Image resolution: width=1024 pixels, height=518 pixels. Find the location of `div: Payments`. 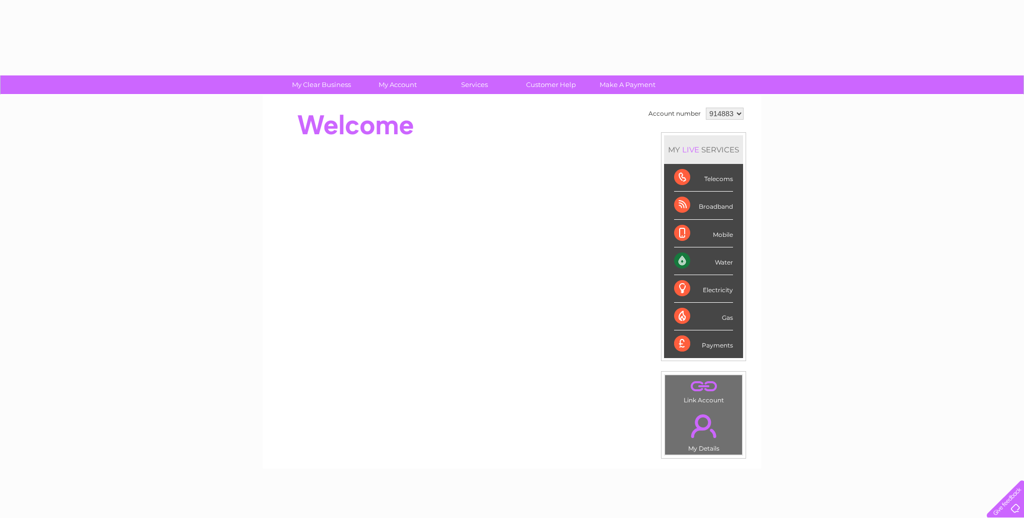

div: Payments is located at coordinates (703, 344).